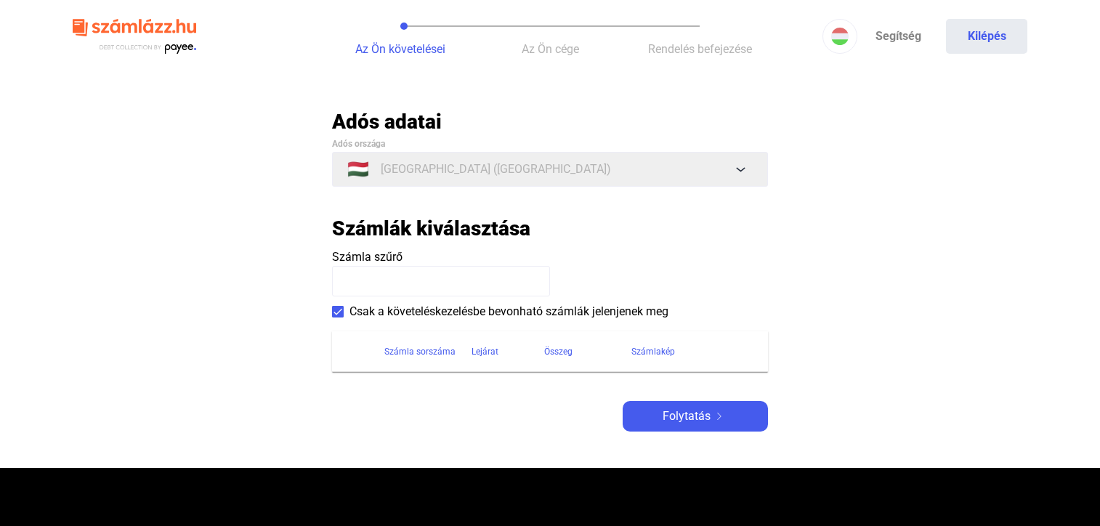 The height and width of the screenshot is (526, 1100). Describe the element at coordinates (550, 121) in the screenshot. I see `h2: Adós adatai` at that location.